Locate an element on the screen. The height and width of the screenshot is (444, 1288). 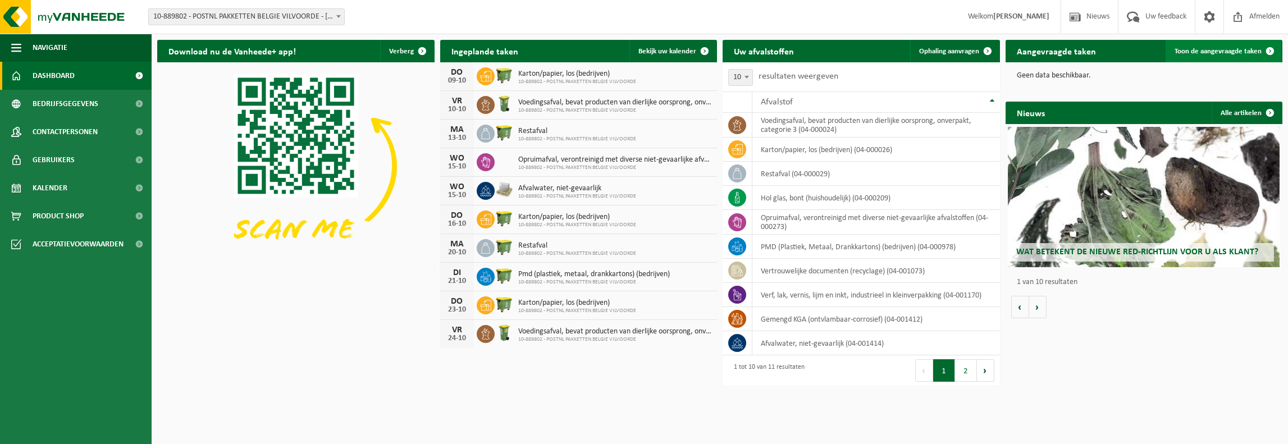
div: 20-10 is located at coordinates (457, 253).